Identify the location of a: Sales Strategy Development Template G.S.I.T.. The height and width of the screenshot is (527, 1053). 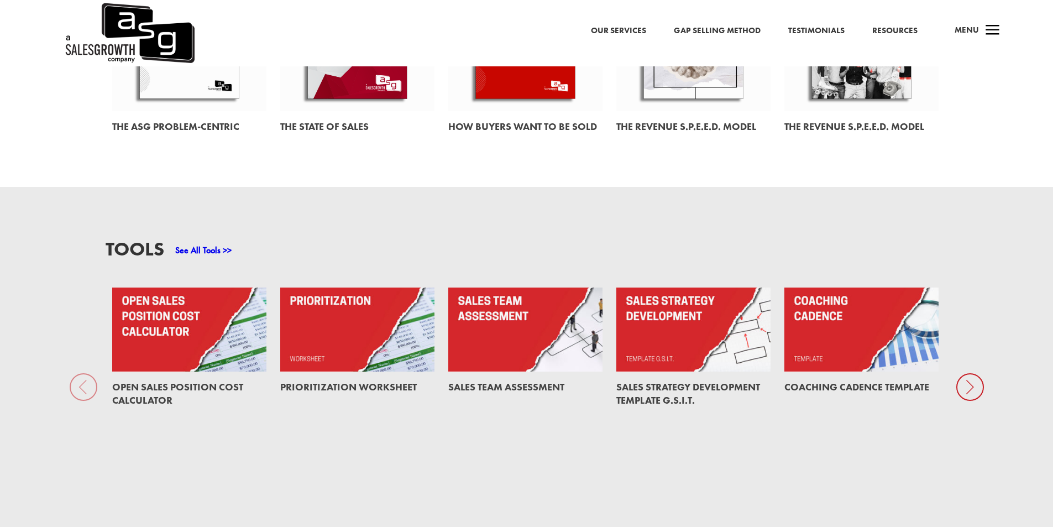
(688, 393).